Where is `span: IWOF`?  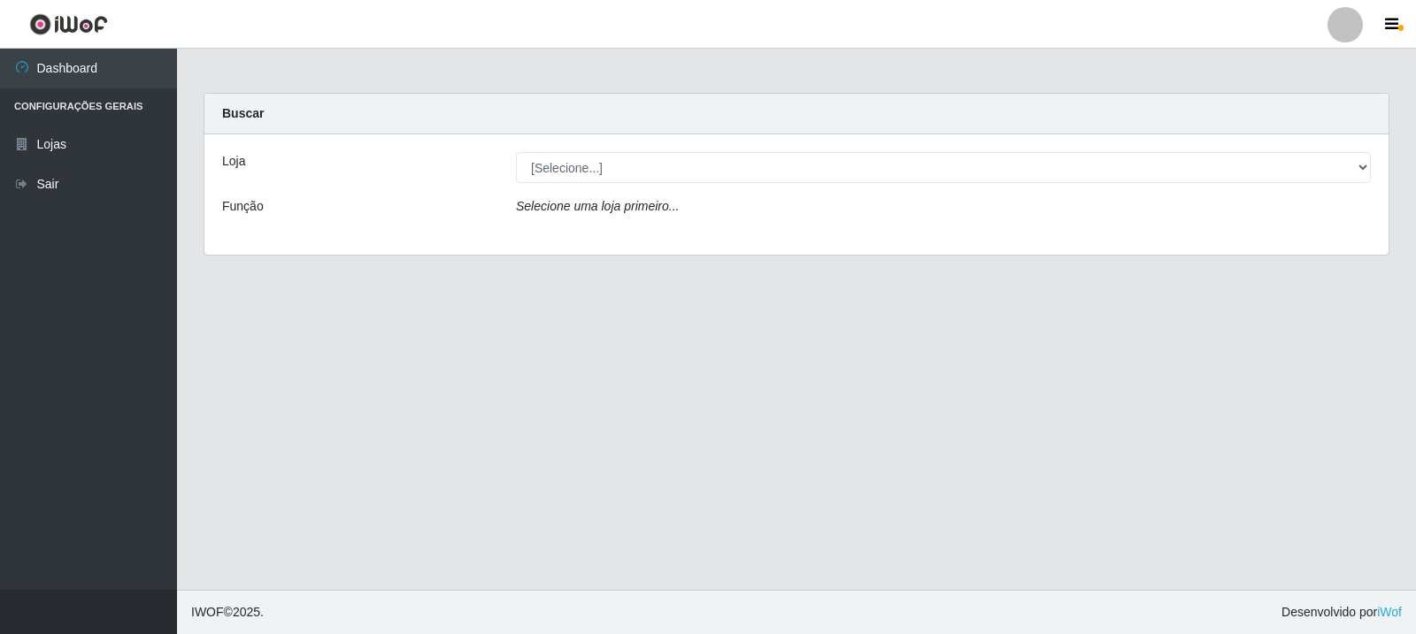
span: IWOF is located at coordinates (207, 612).